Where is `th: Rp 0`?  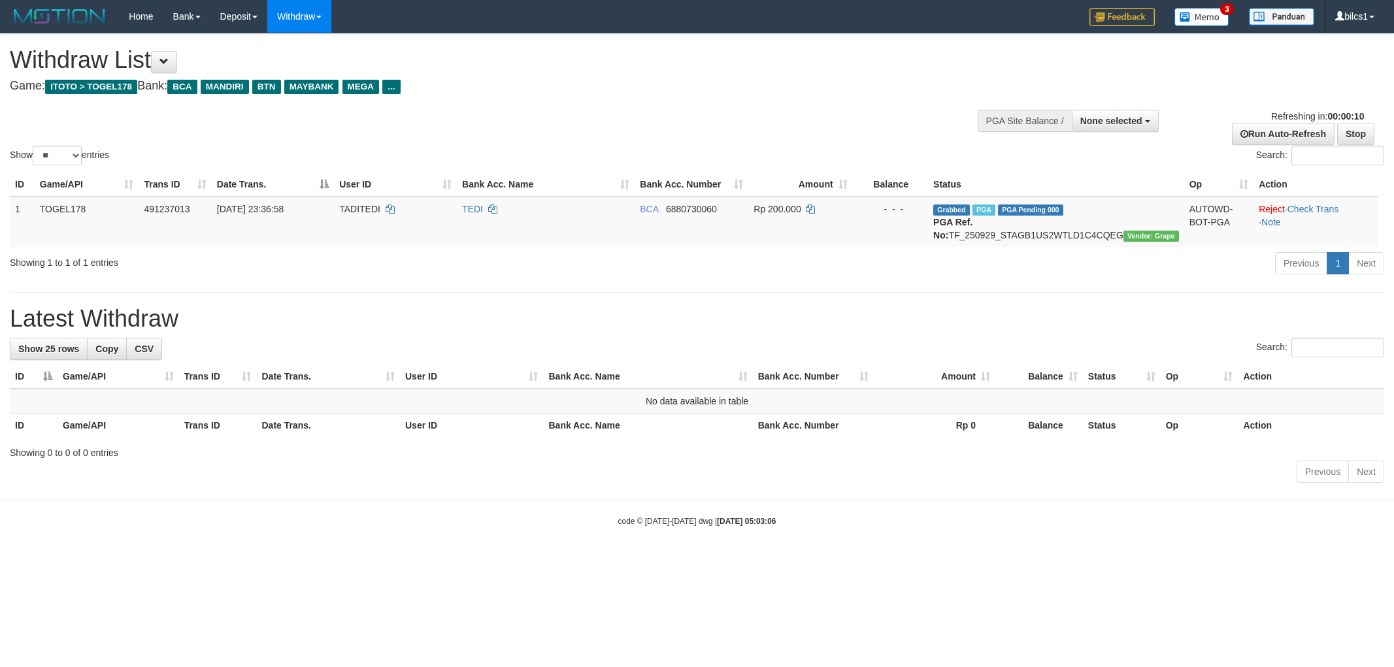
th: Rp 0 is located at coordinates (935, 426).